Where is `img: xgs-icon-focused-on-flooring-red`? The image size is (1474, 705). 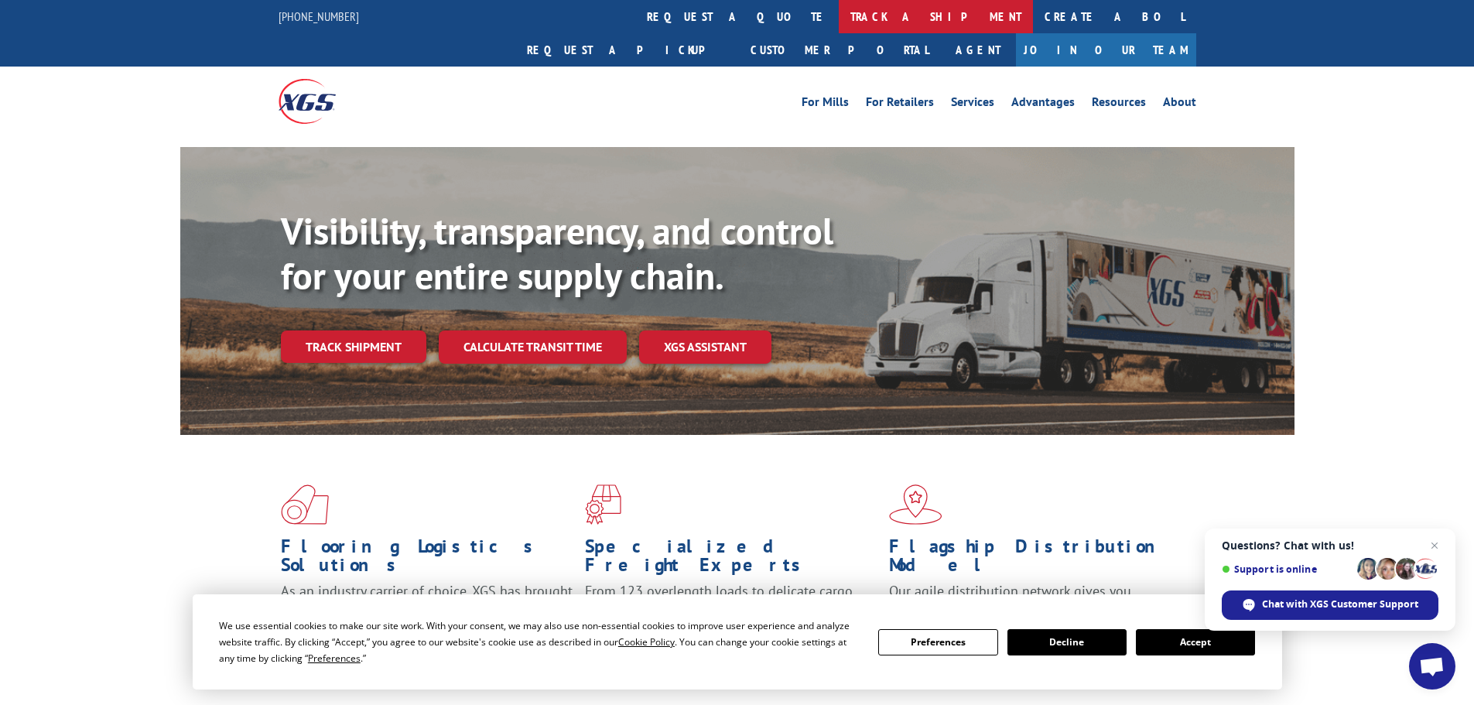
img: xgs-icon-focused-on-flooring-red is located at coordinates (603, 505).